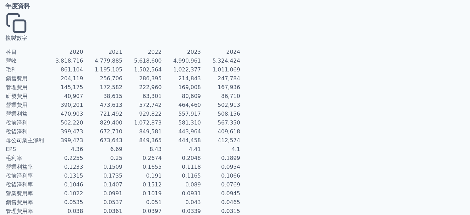  What do you see at coordinates (230, 158) in the screenshot?
I see `span: 0.1899` at bounding box center [230, 158].